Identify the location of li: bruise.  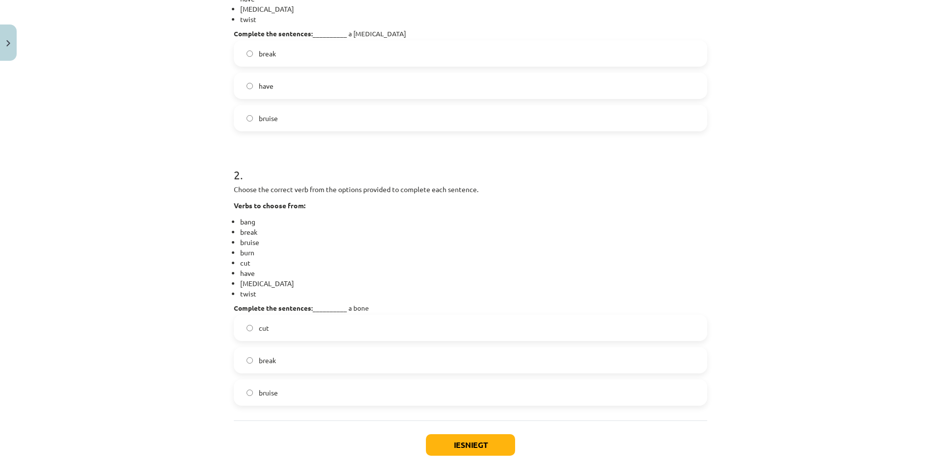
(474, 242).